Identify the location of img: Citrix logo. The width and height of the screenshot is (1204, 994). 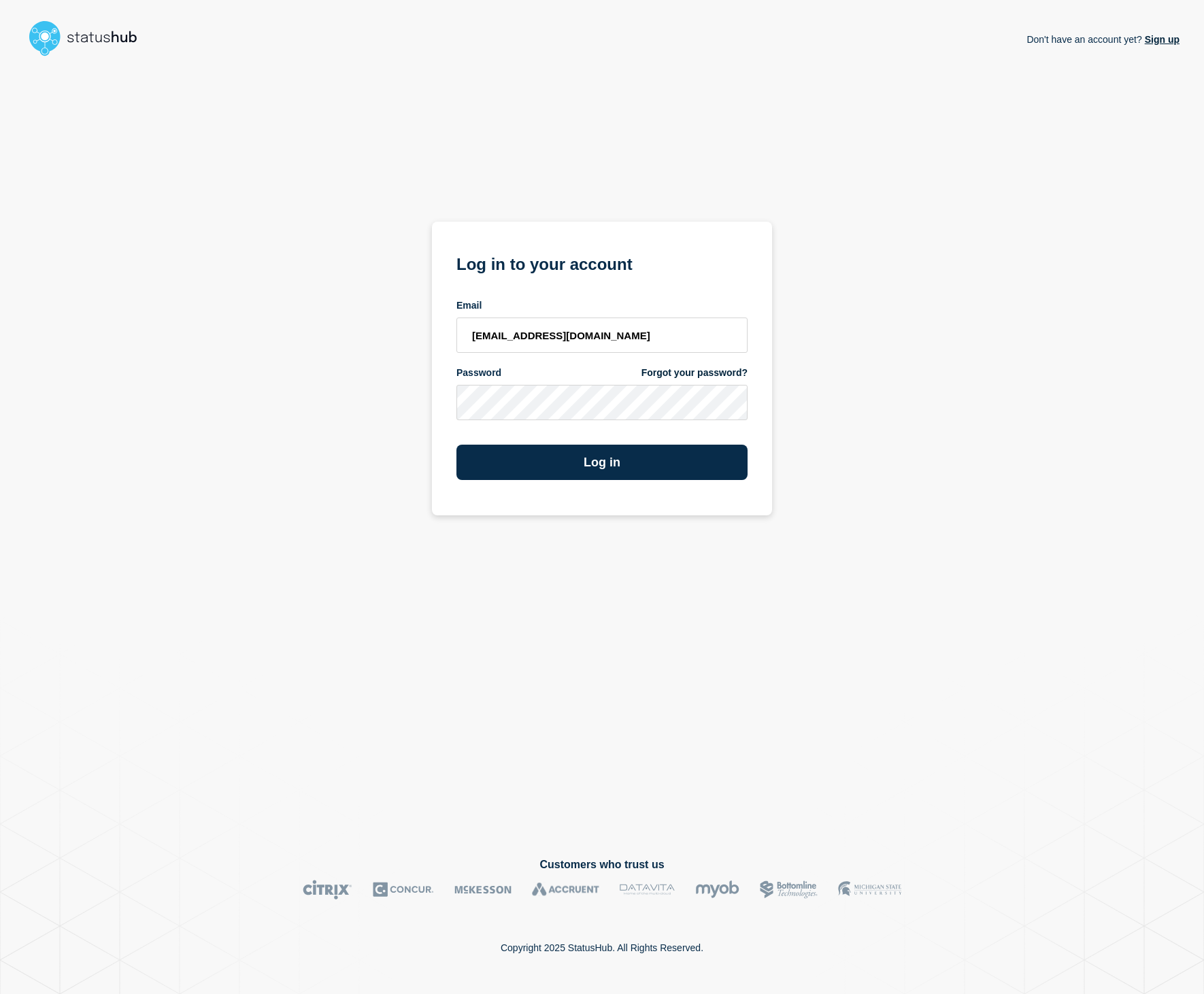
(328, 889).